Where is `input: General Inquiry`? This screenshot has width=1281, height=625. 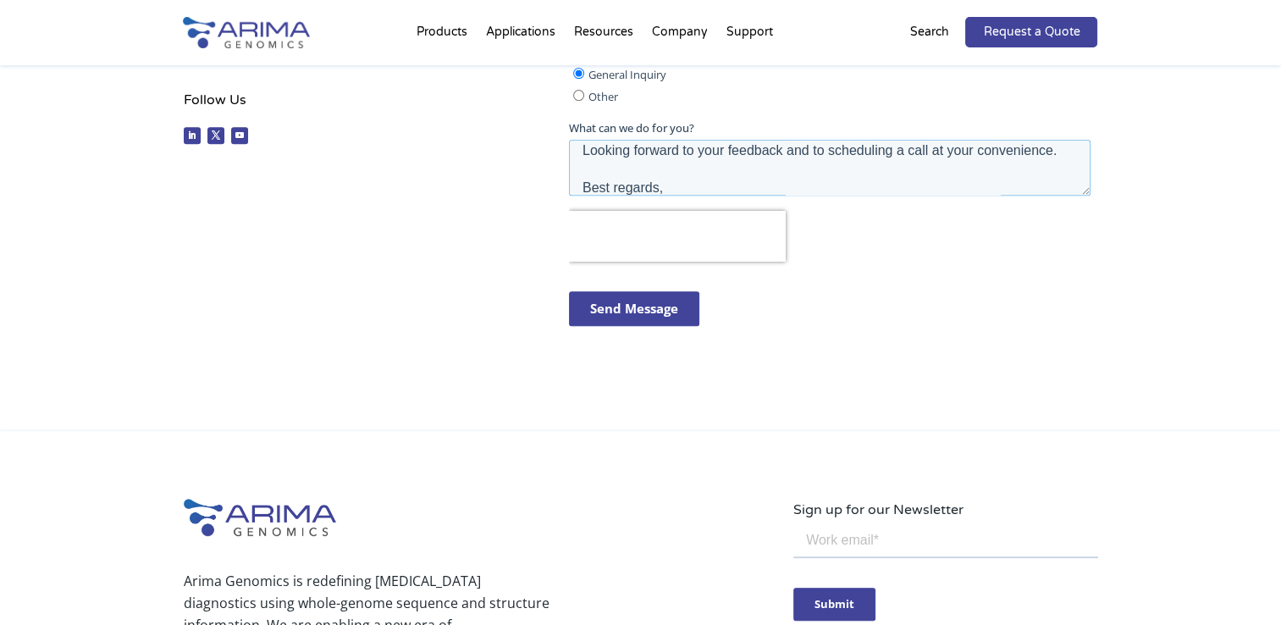
input: General Inquiry is located at coordinates (9, 355).